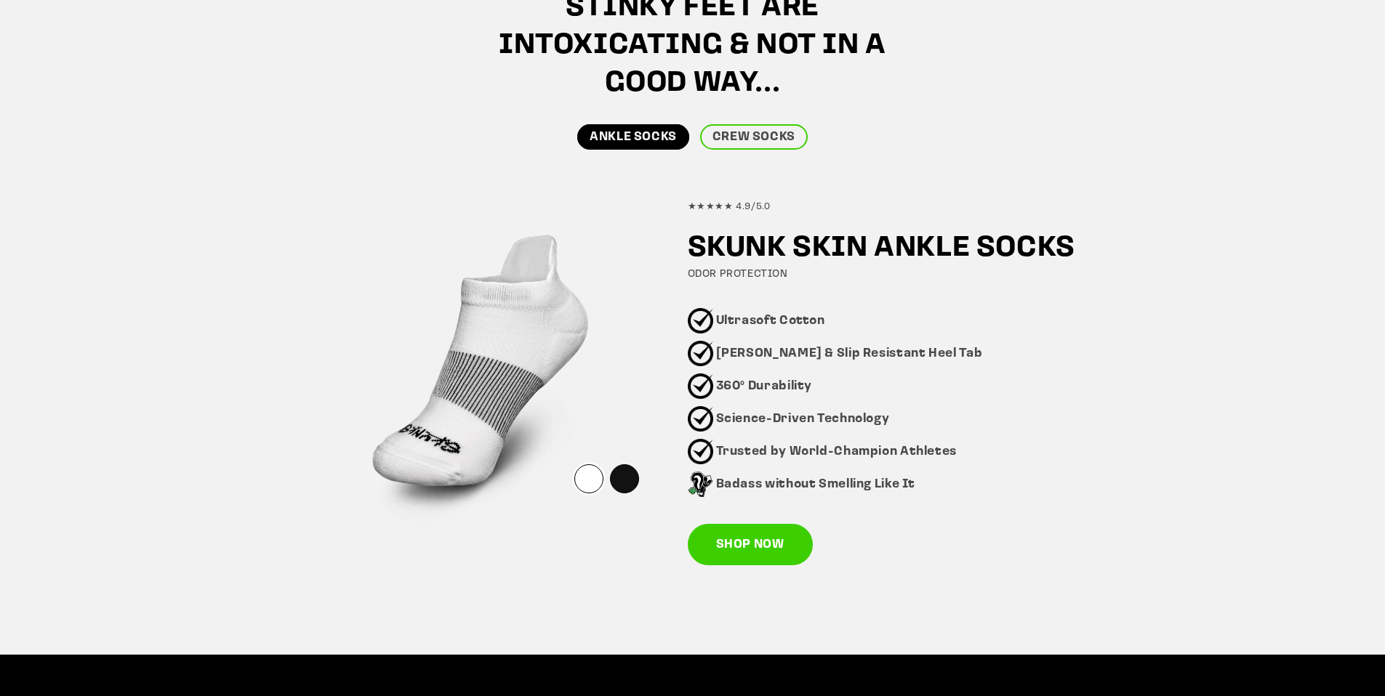  I want to click on h4: ODOR PROTECTION, so click(893, 275).